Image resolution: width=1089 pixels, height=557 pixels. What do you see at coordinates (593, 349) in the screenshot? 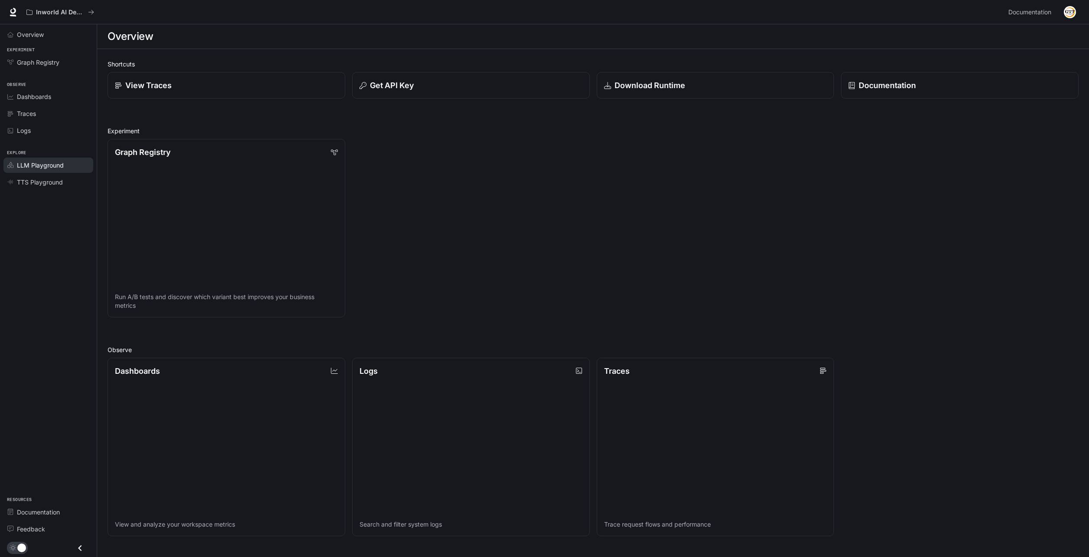
I see `h2: Observe` at bounding box center [593, 349].